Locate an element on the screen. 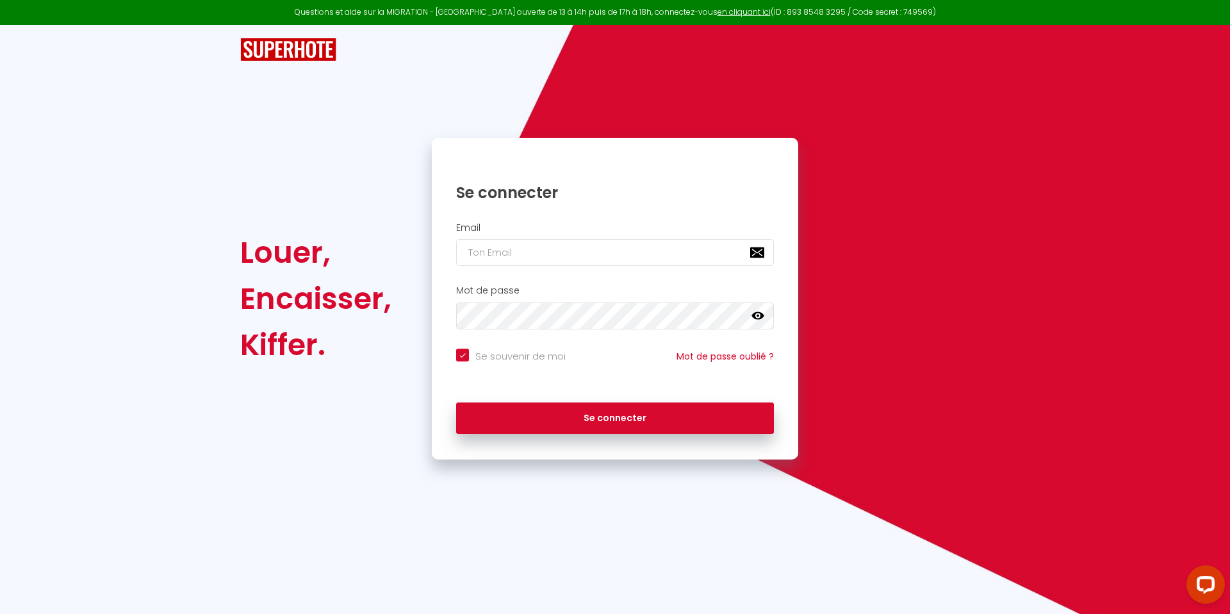  input: Ton Email is located at coordinates (615, 252).